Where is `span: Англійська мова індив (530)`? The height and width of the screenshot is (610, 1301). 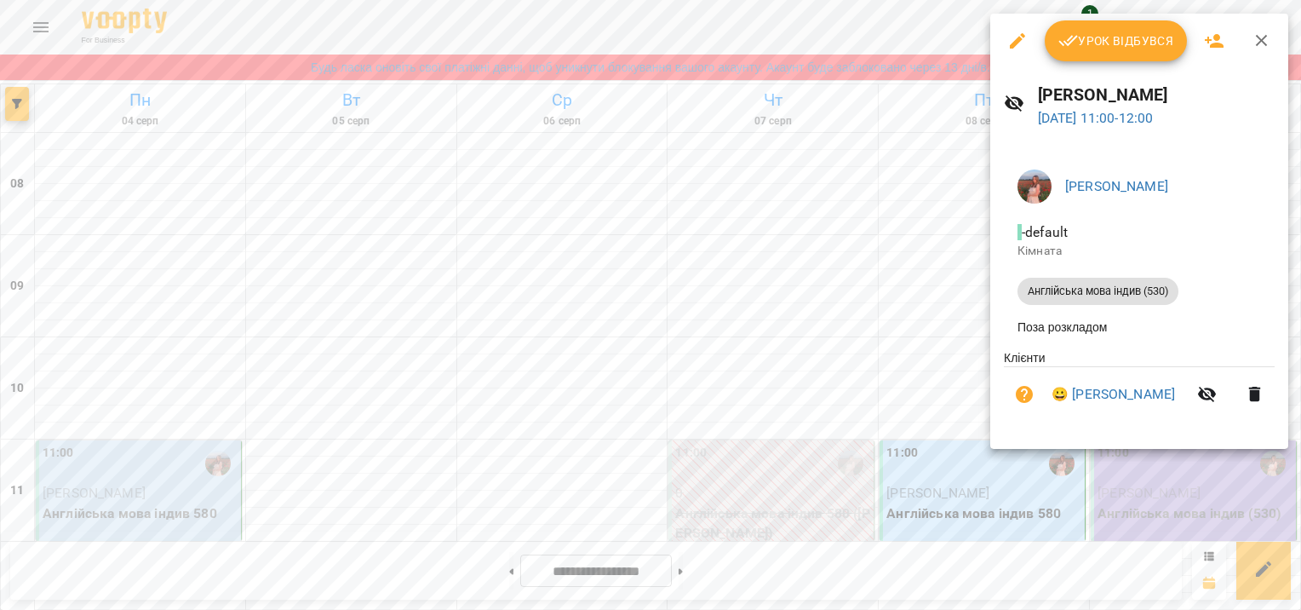
span: Англійська мова індив (530) is located at coordinates (1097, 291).